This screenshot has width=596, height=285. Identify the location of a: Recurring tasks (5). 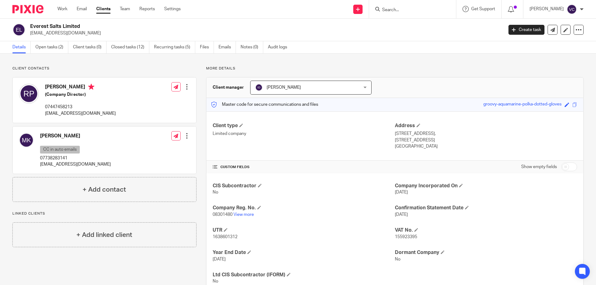
(174, 47).